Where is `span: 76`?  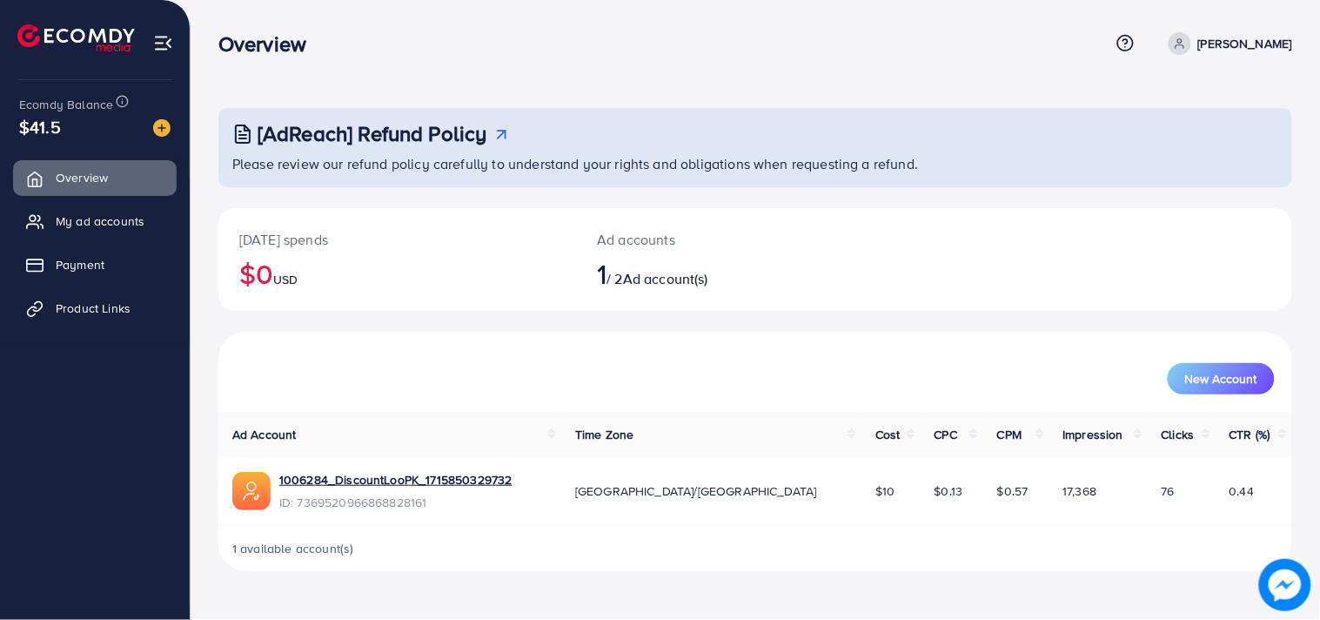
span: 76 is located at coordinates (1168, 491).